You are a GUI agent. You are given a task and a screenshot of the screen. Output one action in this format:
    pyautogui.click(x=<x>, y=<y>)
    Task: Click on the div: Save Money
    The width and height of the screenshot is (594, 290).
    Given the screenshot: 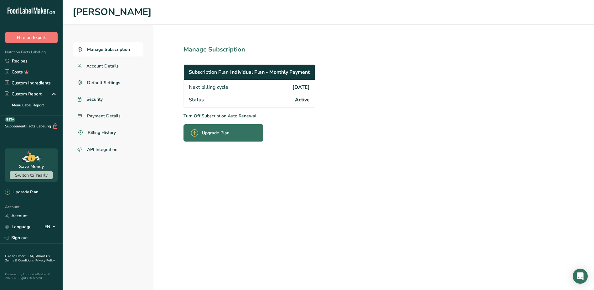 What is the action you would take?
    pyautogui.click(x=31, y=166)
    